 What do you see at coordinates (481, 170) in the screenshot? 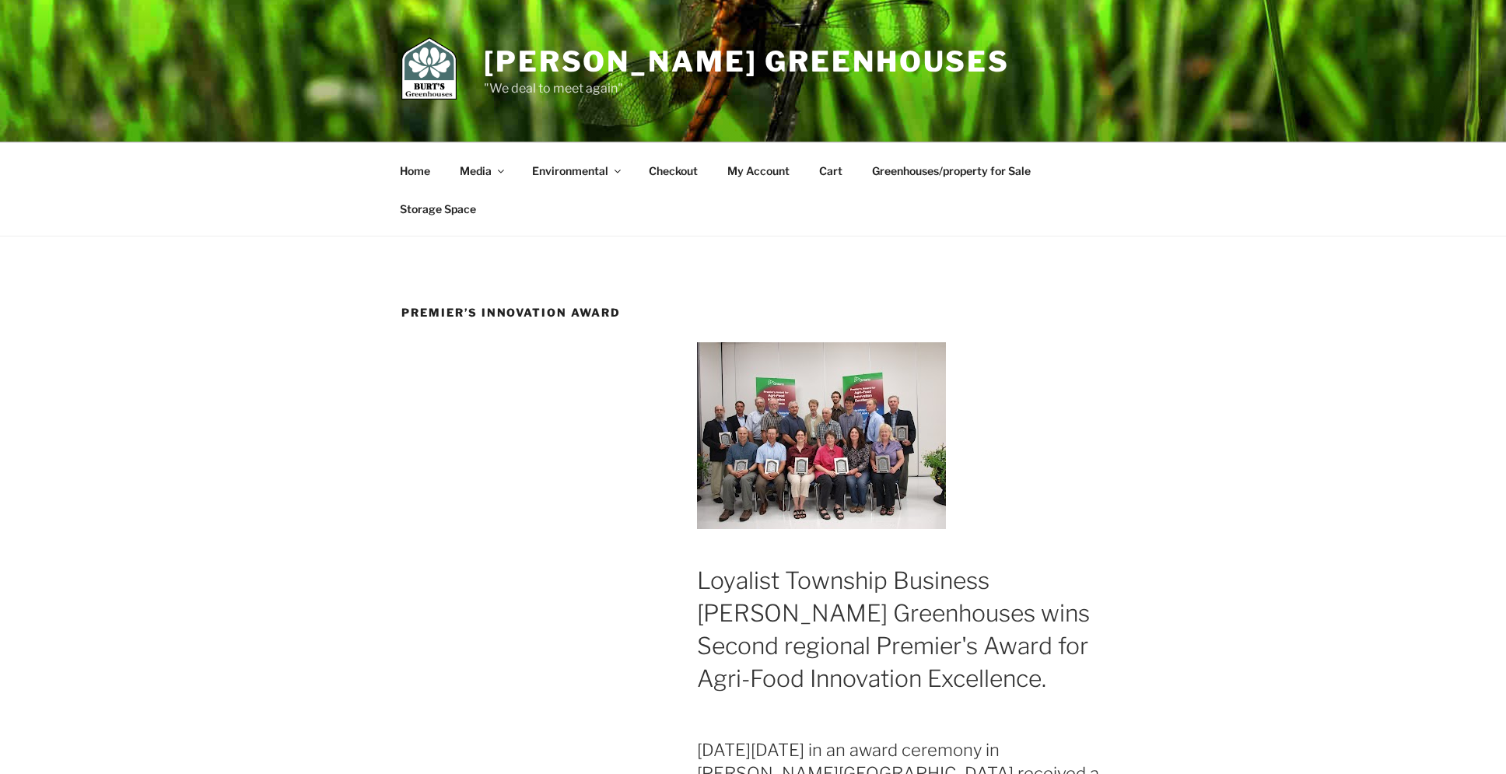
I see `a: Media` at bounding box center [481, 170].